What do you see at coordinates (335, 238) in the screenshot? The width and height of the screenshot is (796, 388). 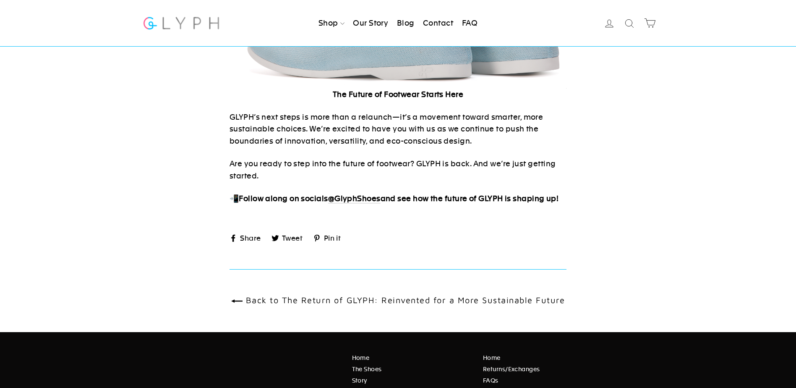 I see `span: Pin it` at bounding box center [335, 238].